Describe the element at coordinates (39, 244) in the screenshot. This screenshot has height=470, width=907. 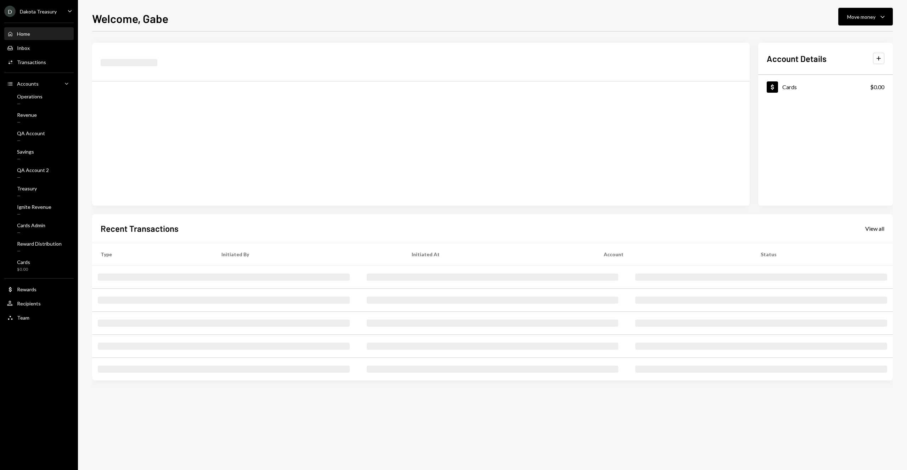
I see `div: Reward Distribution` at that location.